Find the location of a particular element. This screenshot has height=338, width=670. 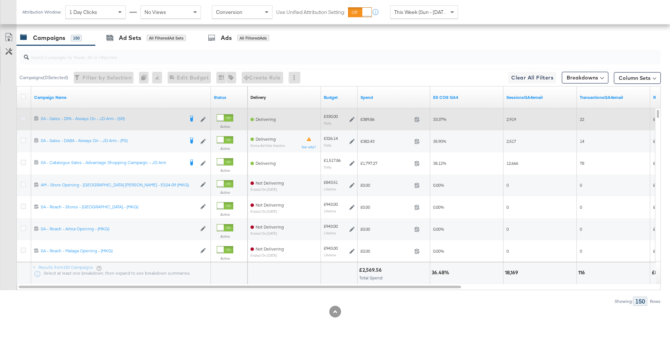

span: Clear All Filters is located at coordinates (532, 78).